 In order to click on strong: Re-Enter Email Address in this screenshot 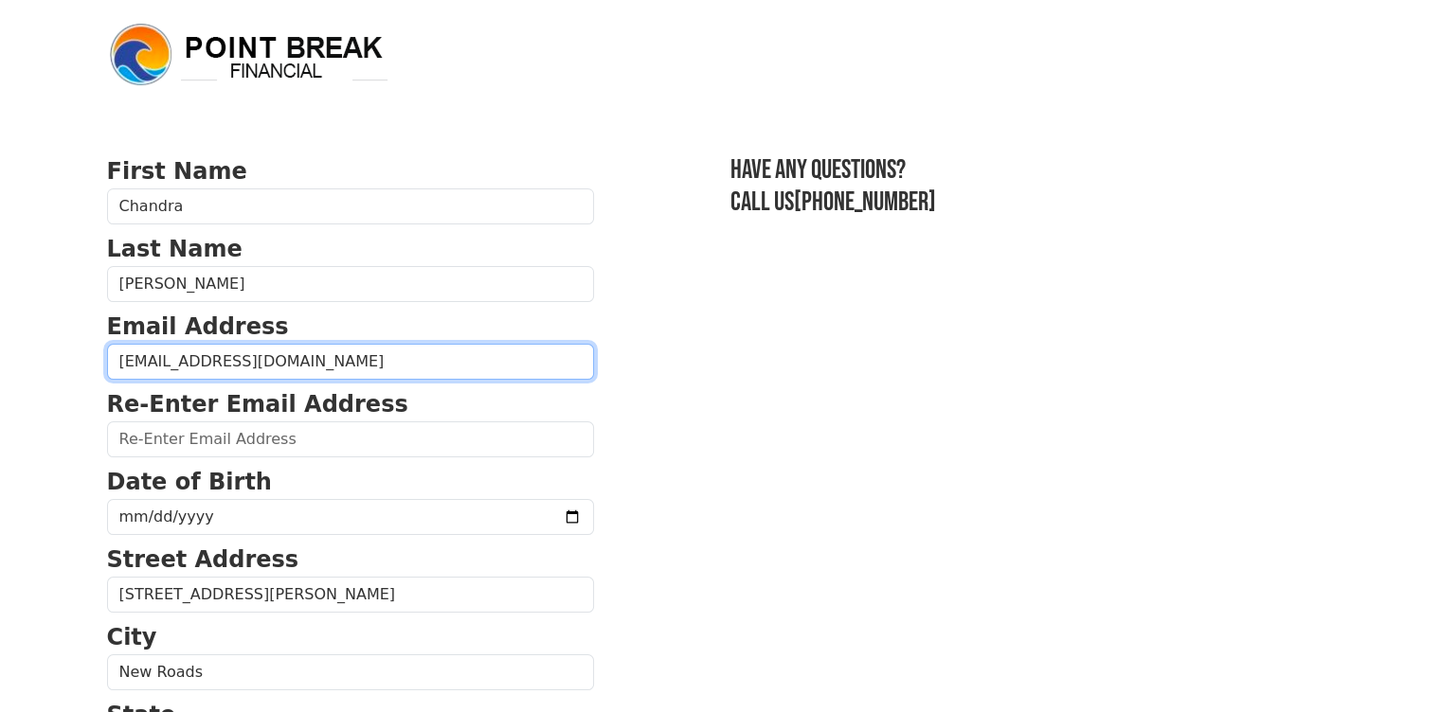, I will do `click(258, 405)`.